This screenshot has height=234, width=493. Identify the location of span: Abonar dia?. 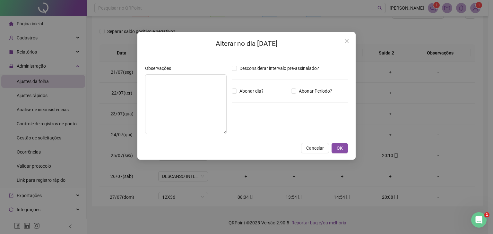
(251, 91).